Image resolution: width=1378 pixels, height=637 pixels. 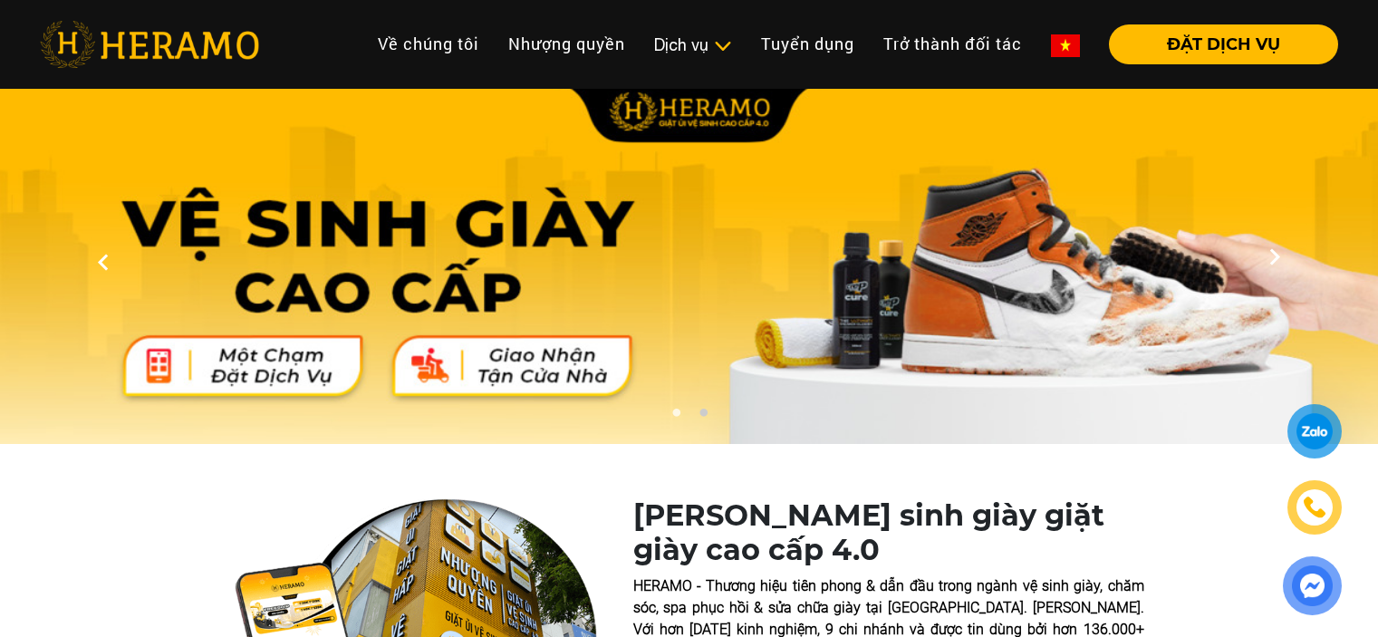 I want to click on button: ĐẶT DỊCH VỤ, so click(x=1223, y=44).